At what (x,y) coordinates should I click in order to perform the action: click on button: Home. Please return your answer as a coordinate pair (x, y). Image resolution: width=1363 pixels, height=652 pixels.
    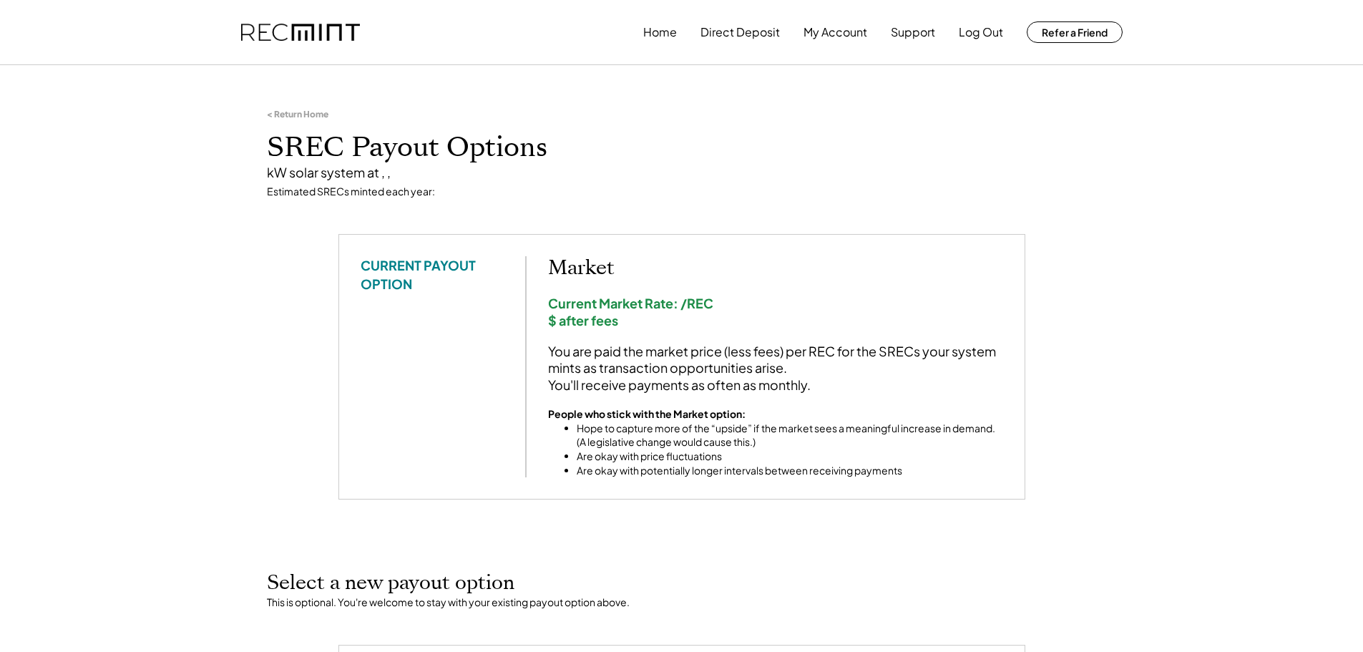
    Looking at the image, I should click on (660, 32).